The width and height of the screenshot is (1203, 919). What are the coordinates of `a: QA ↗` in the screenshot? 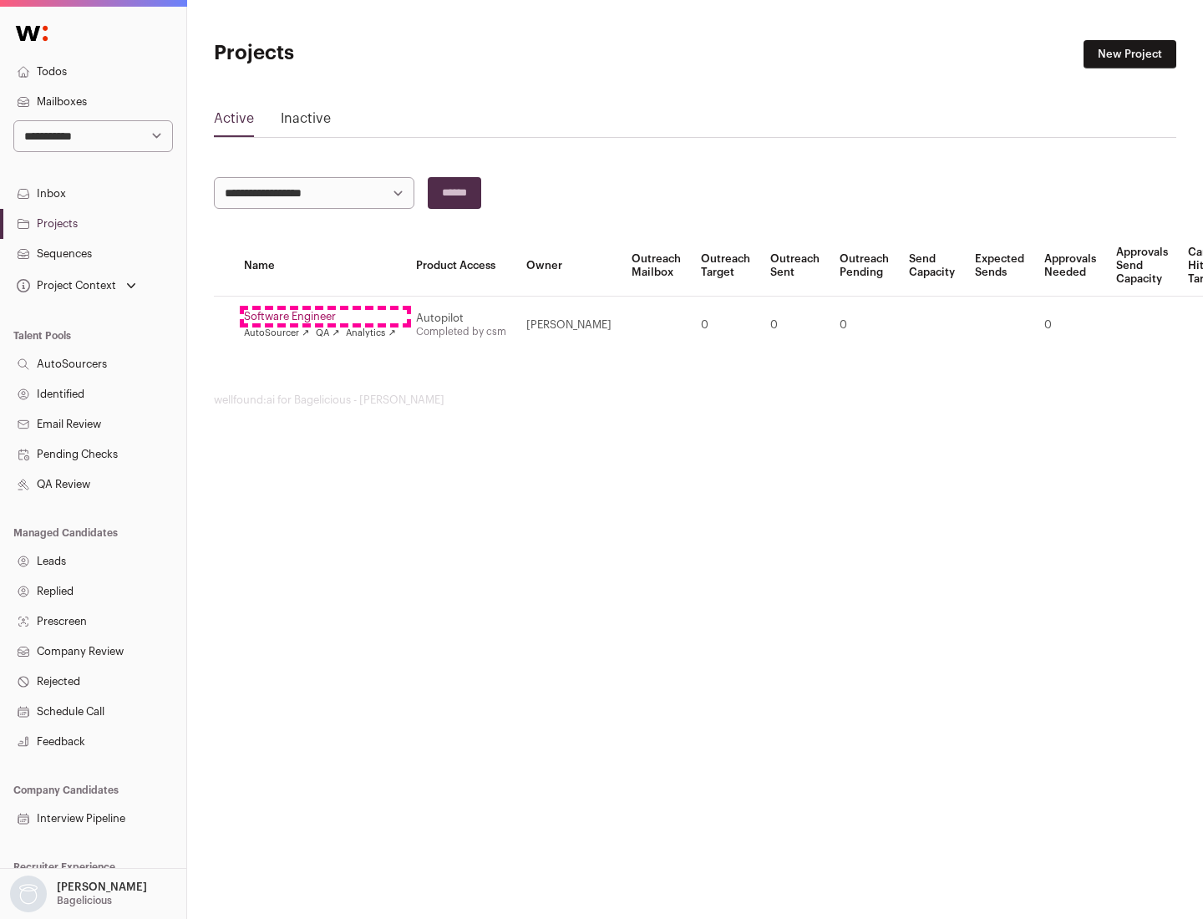 It's located at (327, 333).